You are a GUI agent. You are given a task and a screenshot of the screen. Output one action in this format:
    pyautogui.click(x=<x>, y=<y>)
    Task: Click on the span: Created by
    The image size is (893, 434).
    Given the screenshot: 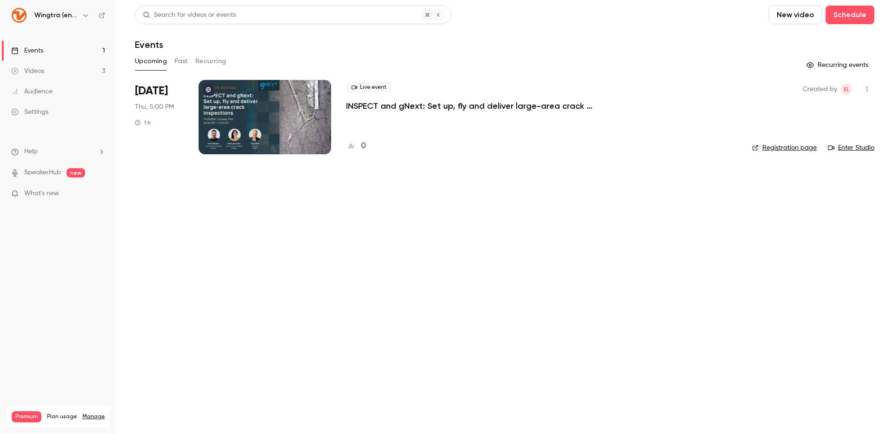 What is the action you would take?
    pyautogui.click(x=820, y=89)
    